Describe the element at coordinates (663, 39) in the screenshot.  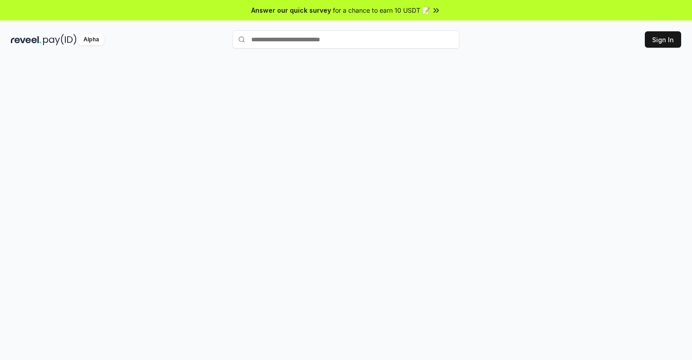
I see `button: Sign In` at that location.